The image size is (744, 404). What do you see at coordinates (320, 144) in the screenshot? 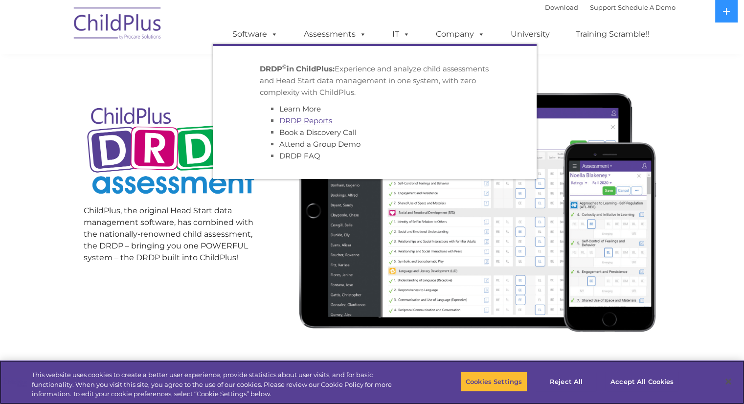
I see `a: Attend a Group Demo` at bounding box center [320, 144].